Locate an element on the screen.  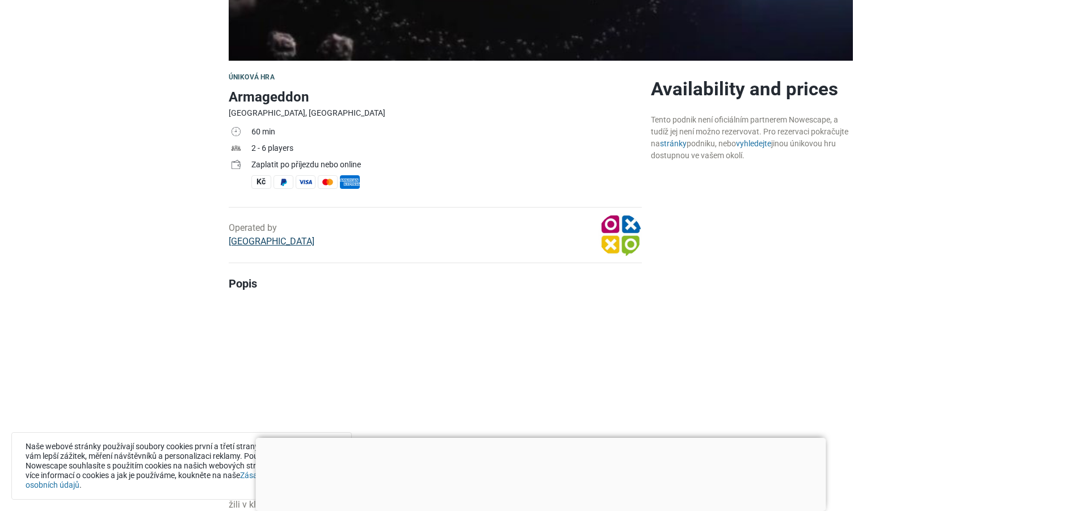
td: 2 - 6 players is located at coordinates (447, 149).